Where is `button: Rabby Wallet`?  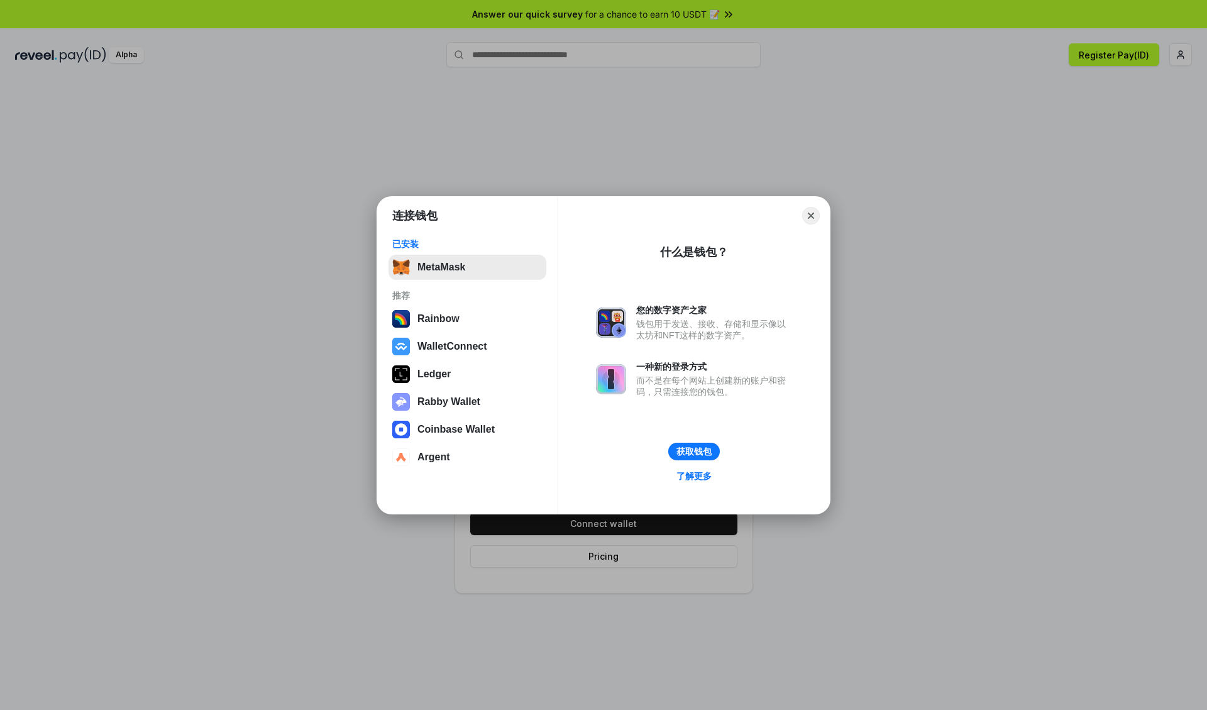 button: Rabby Wallet is located at coordinates (467, 402).